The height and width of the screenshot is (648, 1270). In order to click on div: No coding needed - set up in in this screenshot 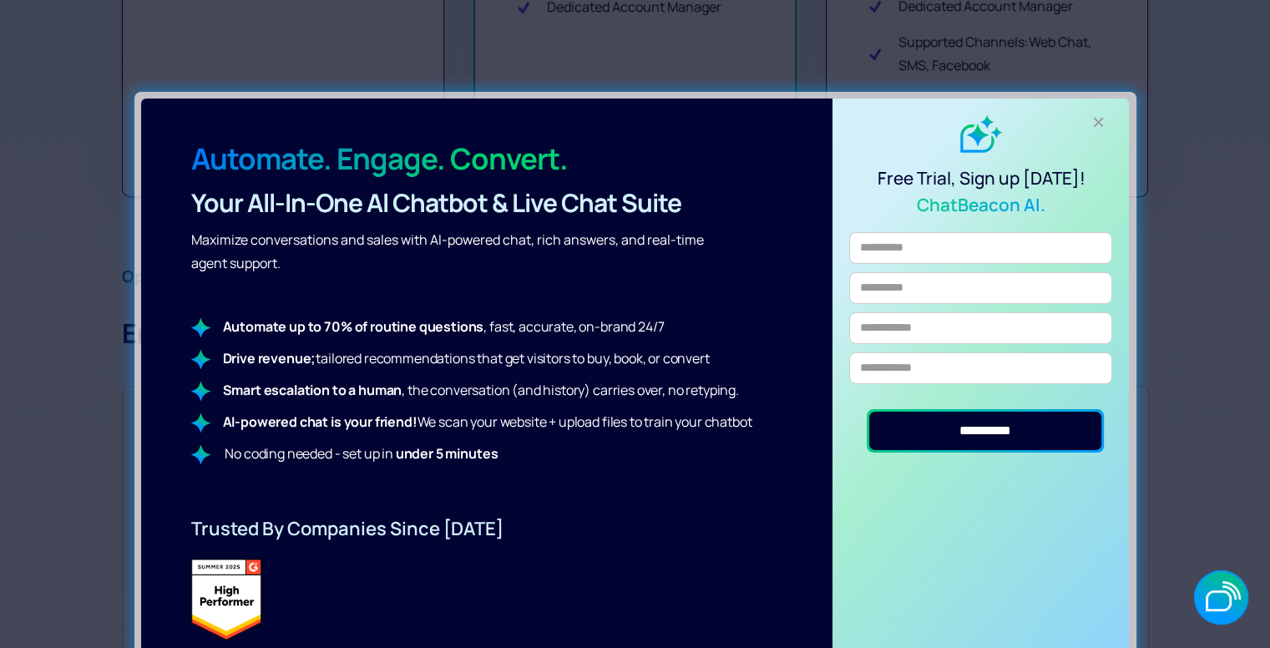, I will do `click(361, 453)`.